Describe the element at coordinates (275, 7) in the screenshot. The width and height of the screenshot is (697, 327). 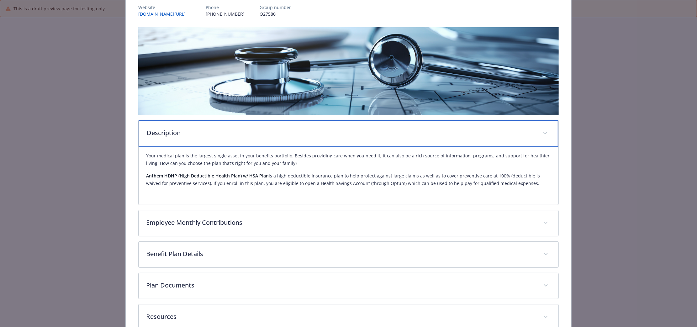
I see `p: Group number` at that location.